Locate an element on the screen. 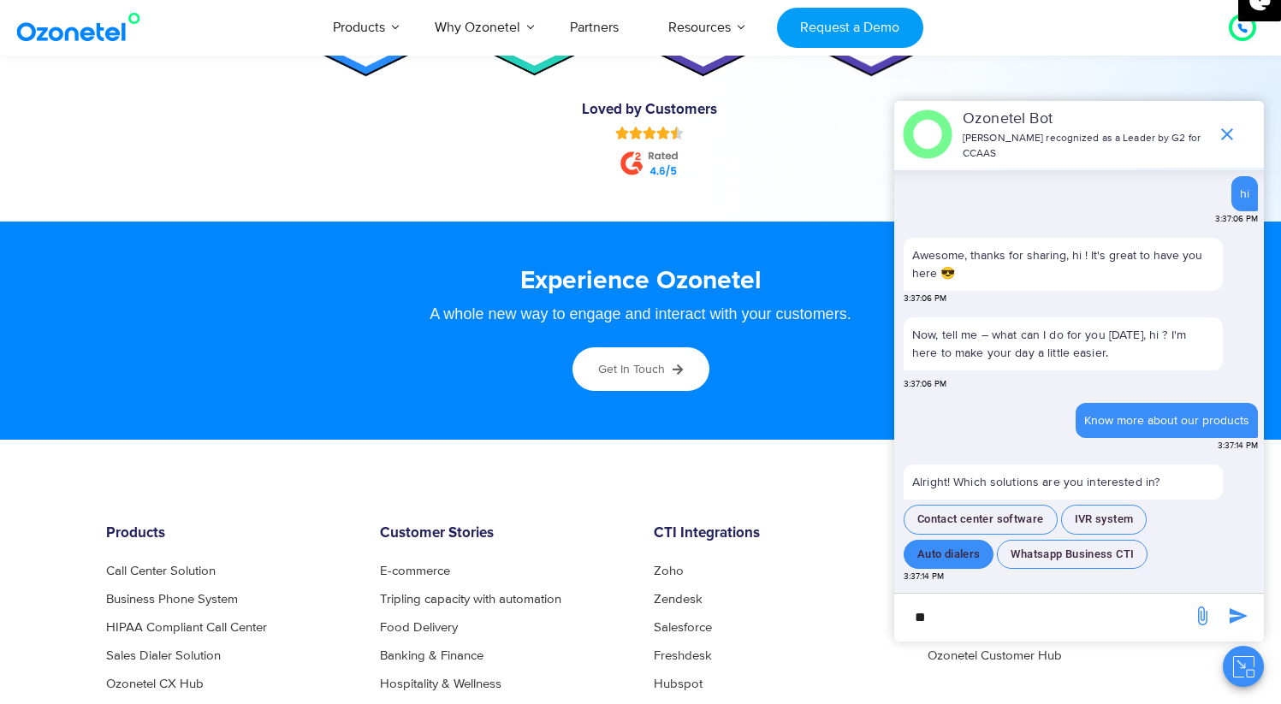 Image resolution: width=1281 pixels, height=704 pixels. p: Awesome, thanks for sharing, hi ! It's great to have you here 😎 is located at coordinates (1063, 264).